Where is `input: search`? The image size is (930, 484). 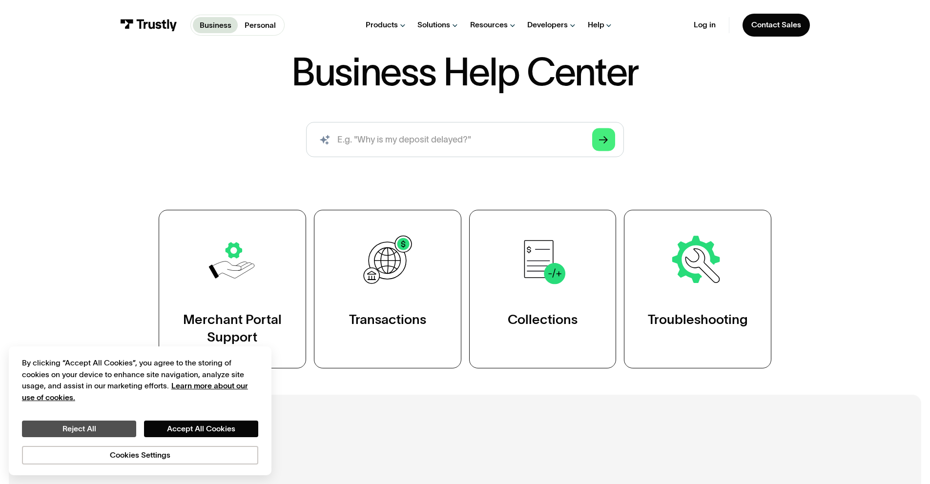
input: search is located at coordinates (465, 140).